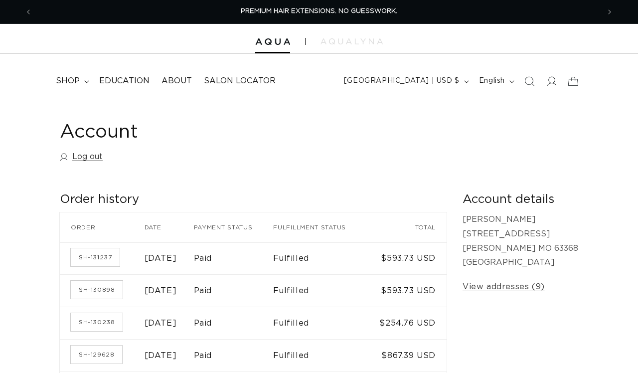 The height and width of the screenshot is (373, 638). Describe the element at coordinates (81, 157) in the screenshot. I see `a: Log out` at that location.